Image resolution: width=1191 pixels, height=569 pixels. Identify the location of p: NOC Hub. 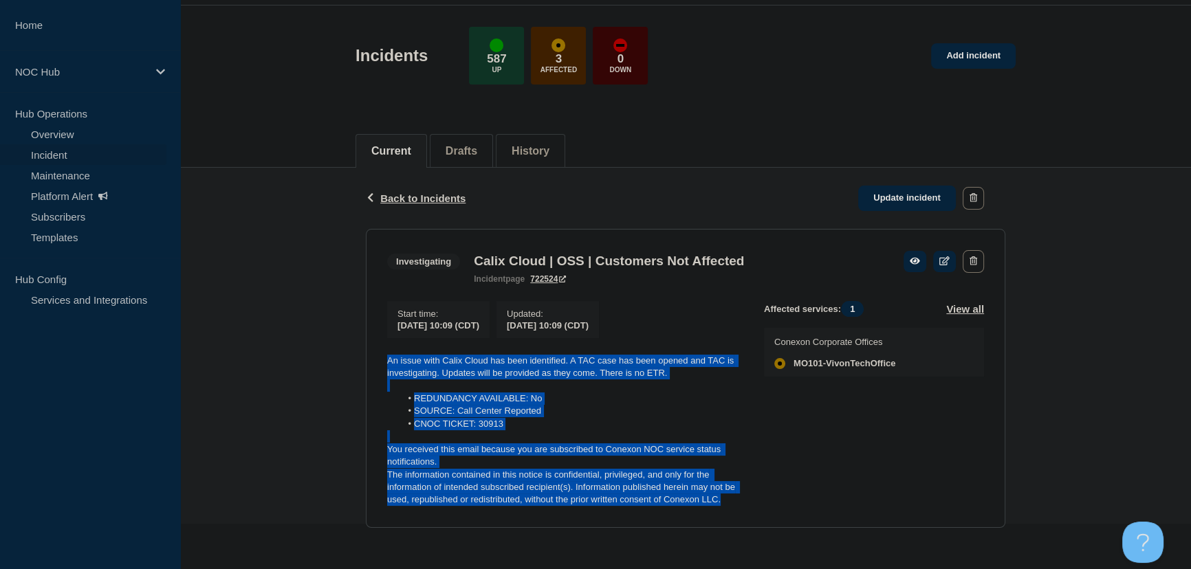
(81, 72).